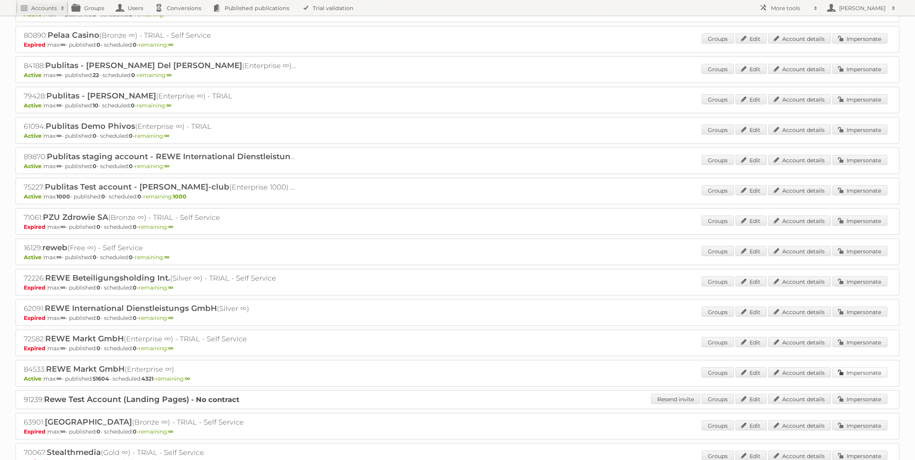  I want to click on h2: 61094: (Enterprise ∞) - TRIAL, so click(160, 126).